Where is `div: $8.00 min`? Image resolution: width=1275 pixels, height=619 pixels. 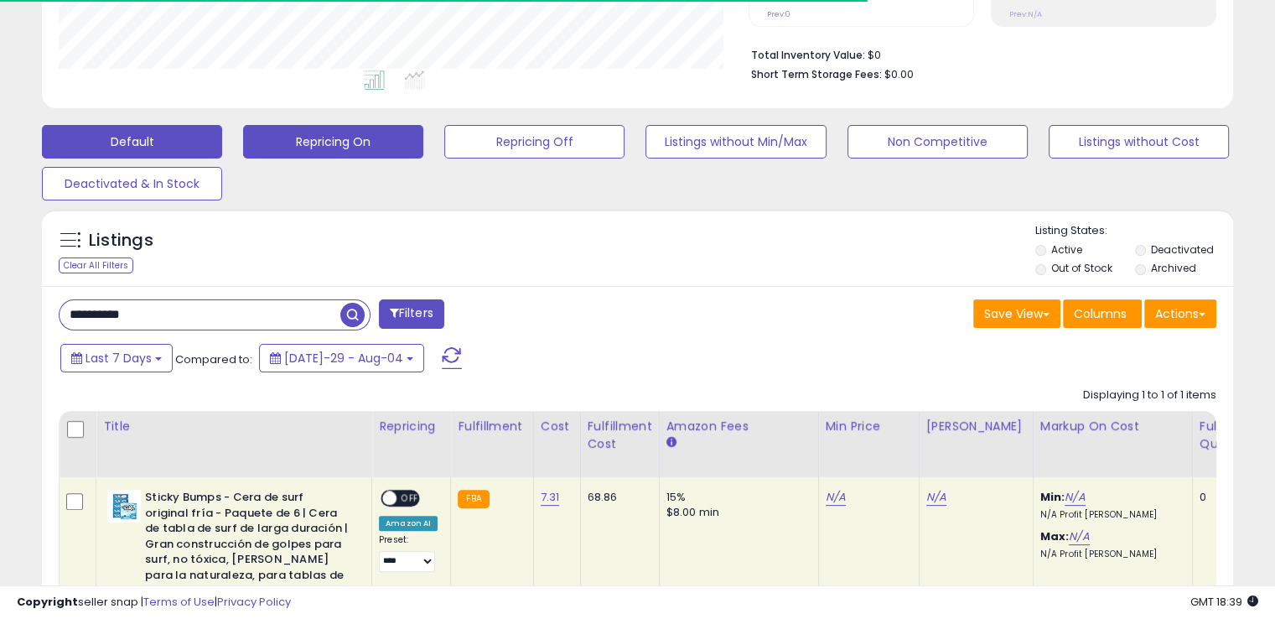 div: $8.00 min is located at coordinates (736, 512).